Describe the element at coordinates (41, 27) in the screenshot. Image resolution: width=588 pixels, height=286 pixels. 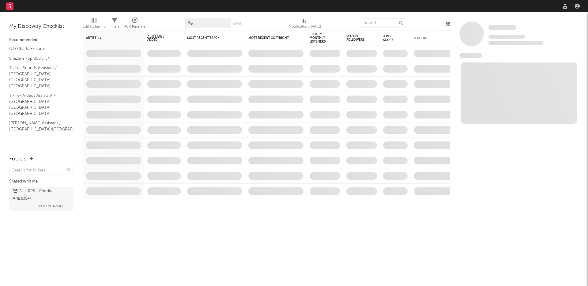
I see `div: My Discovery Checklist` at that location.